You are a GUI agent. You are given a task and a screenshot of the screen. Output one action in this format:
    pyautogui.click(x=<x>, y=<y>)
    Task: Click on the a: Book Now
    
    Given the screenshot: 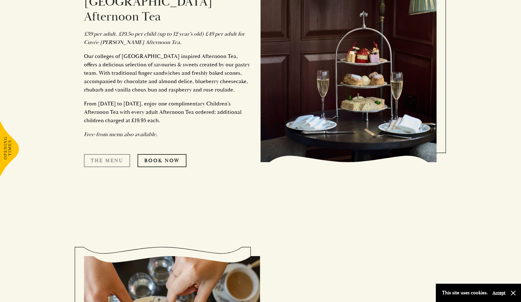 What is the action you would take?
    pyautogui.click(x=162, y=160)
    